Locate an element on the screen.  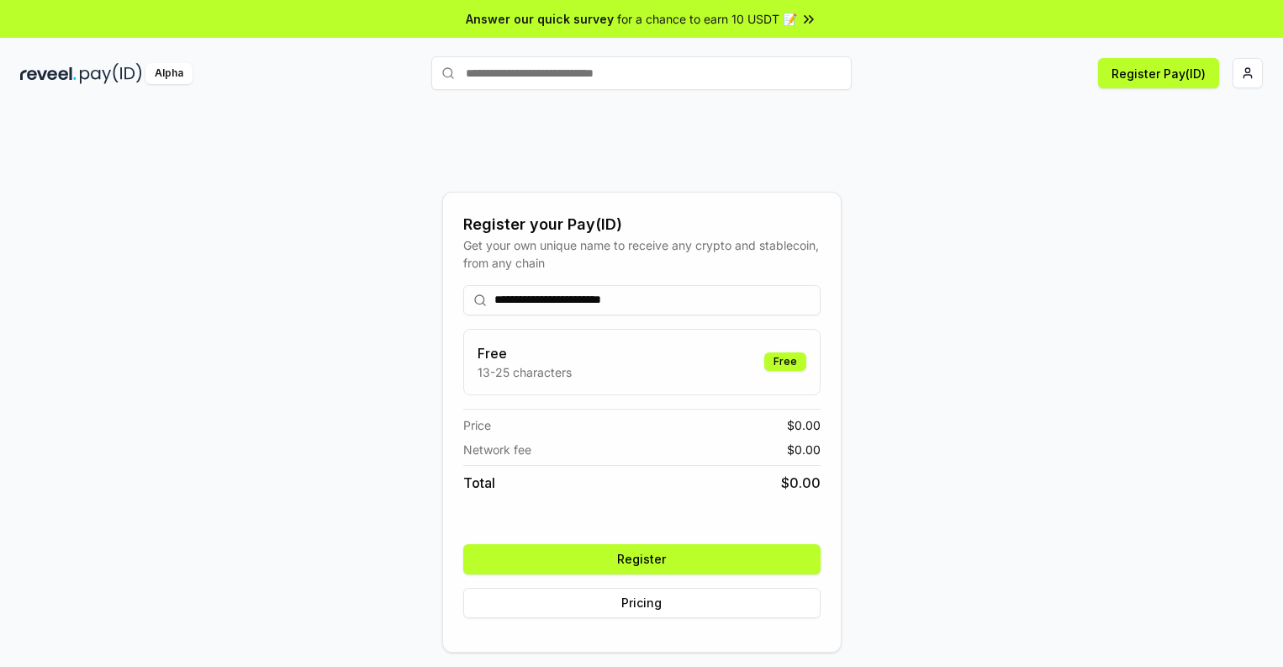
img: reveel_dark is located at coordinates (48, 73).